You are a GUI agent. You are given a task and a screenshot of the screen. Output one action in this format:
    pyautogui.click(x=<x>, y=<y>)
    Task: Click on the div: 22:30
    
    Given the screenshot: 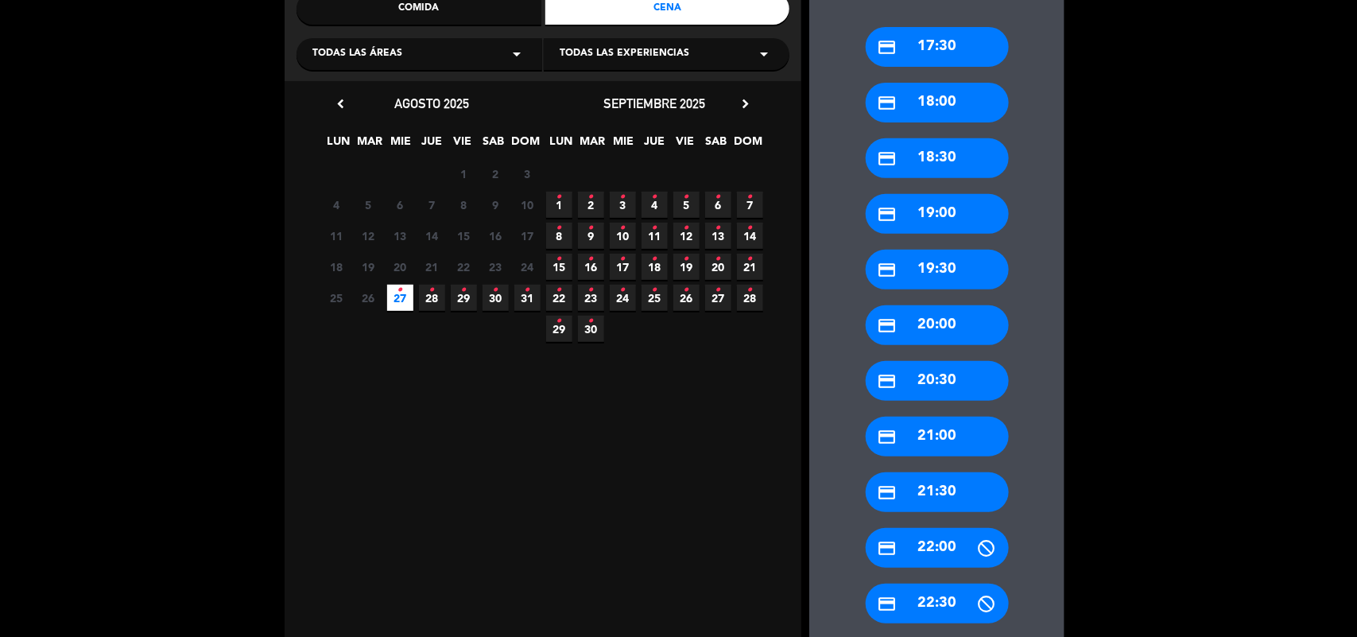 What is the action you would take?
    pyautogui.click(x=937, y=603)
    